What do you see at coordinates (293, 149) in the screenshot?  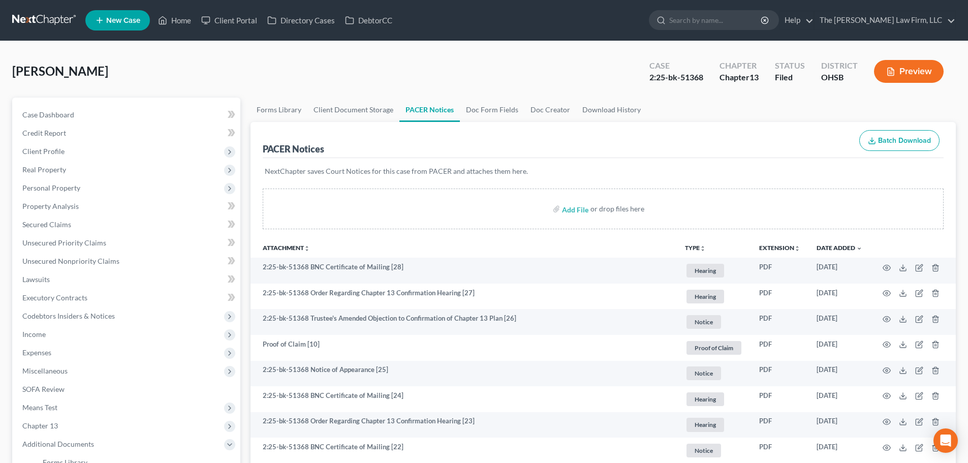 I see `div: PACER Notices` at bounding box center [293, 149].